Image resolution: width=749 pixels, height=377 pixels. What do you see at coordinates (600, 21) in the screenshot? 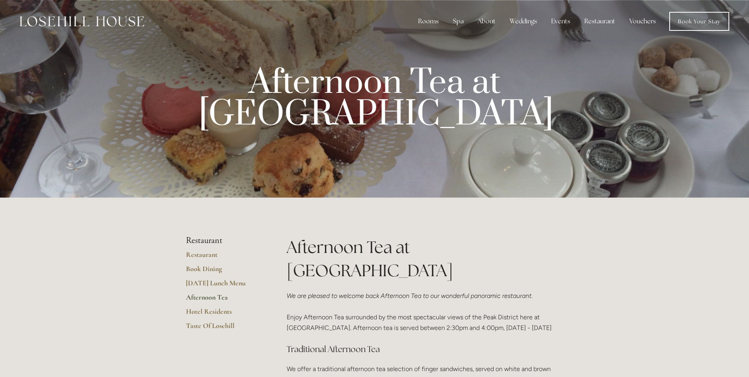
I see `div: Restaurant` at bounding box center [600, 21].